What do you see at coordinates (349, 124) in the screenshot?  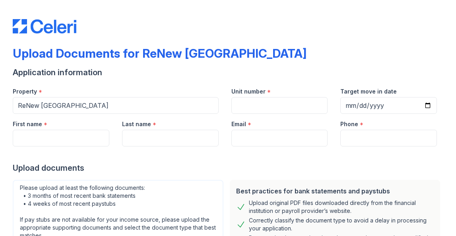 I see `label: Phone` at bounding box center [349, 124].